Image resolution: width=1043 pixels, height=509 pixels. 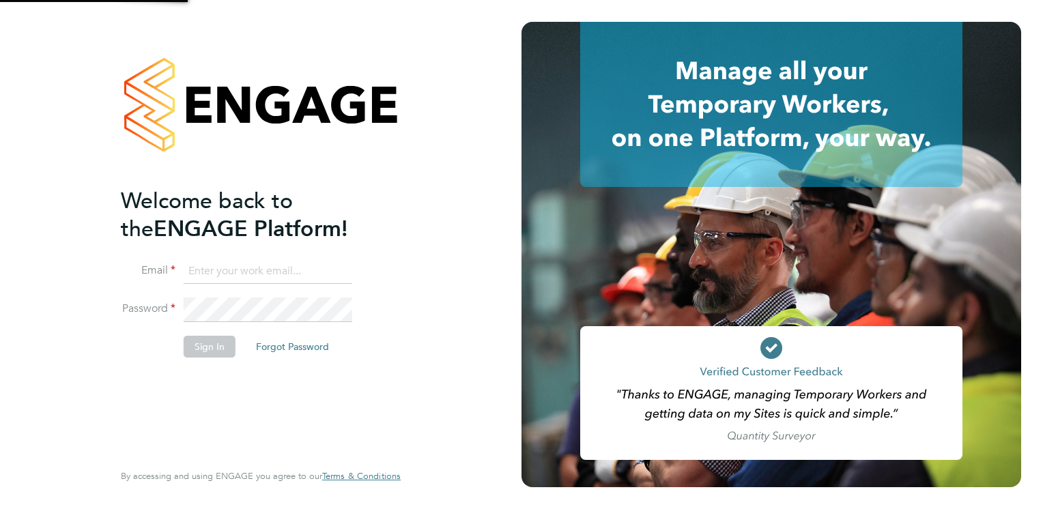 I want to click on span: Welcome back to the, so click(x=207, y=215).